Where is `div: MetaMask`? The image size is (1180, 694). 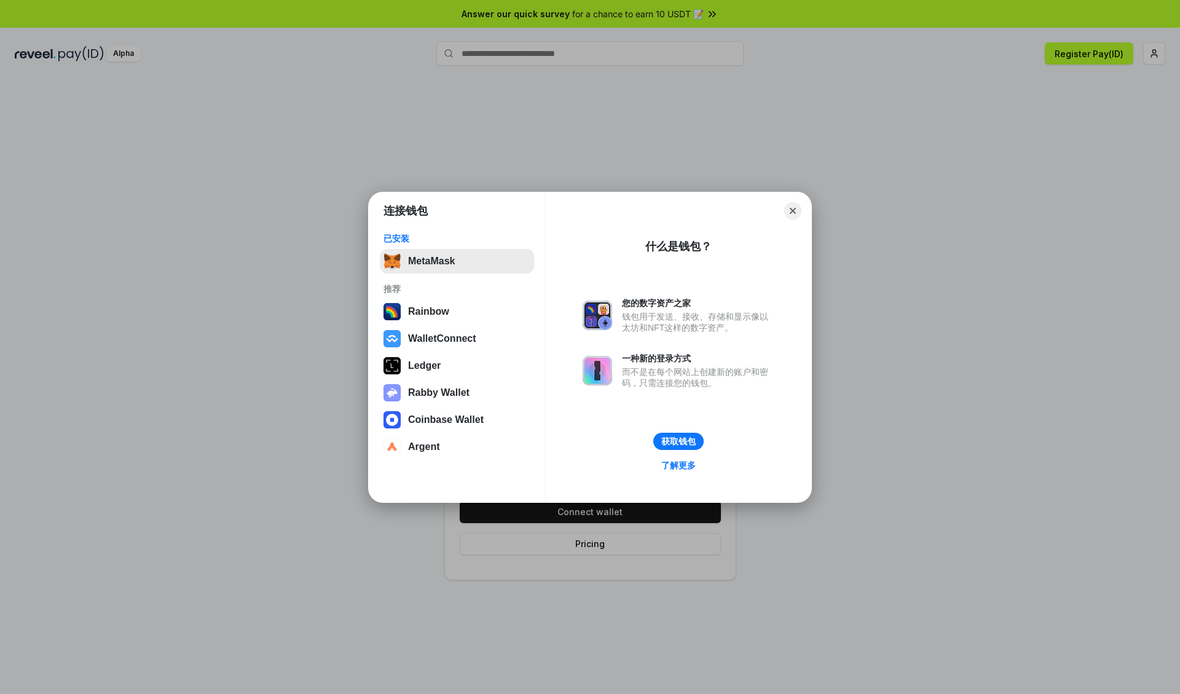
div: MetaMask is located at coordinates (431, 261).